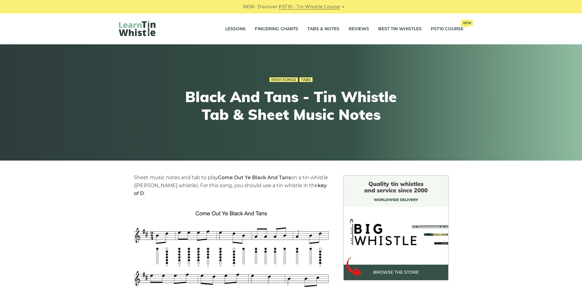 Image resolution: width=582 pixels, height=289 pixels. I want to click on a: Fingering Charts, so click(276, 29).